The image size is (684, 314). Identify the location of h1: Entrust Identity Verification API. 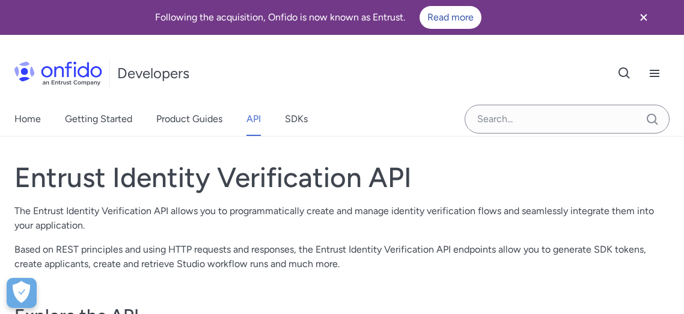
(342, 177).